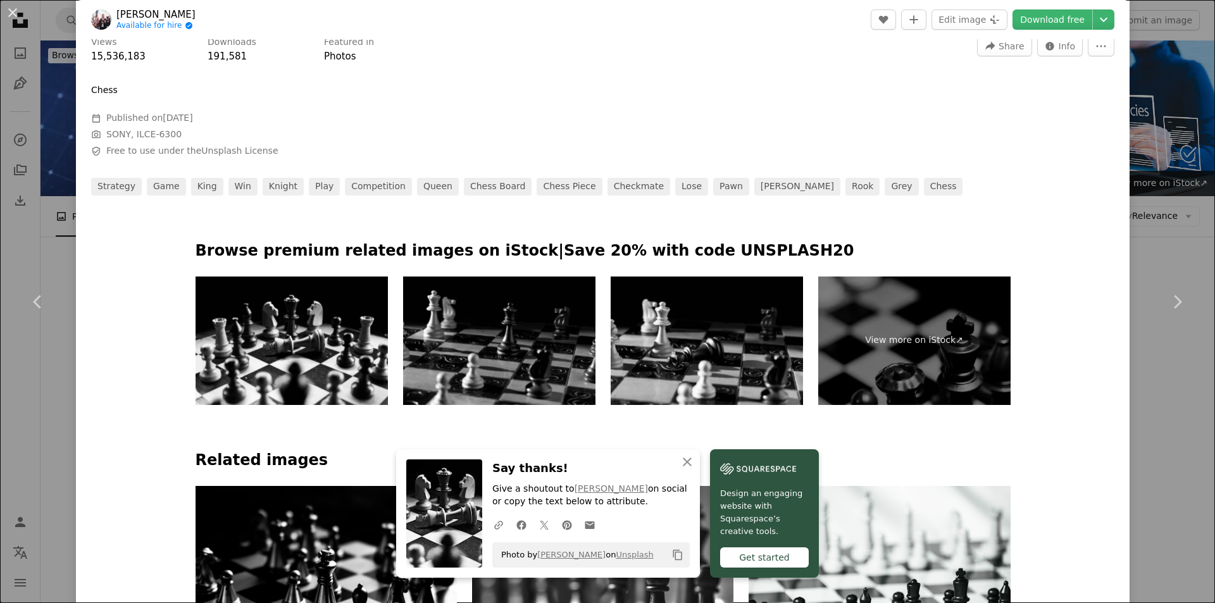 The height and width of the screenshot is (603, 1215). What do you see at coordinates (104, 90) in the screenshot?
I see `p: Chess` at bounding box center [104, 90].